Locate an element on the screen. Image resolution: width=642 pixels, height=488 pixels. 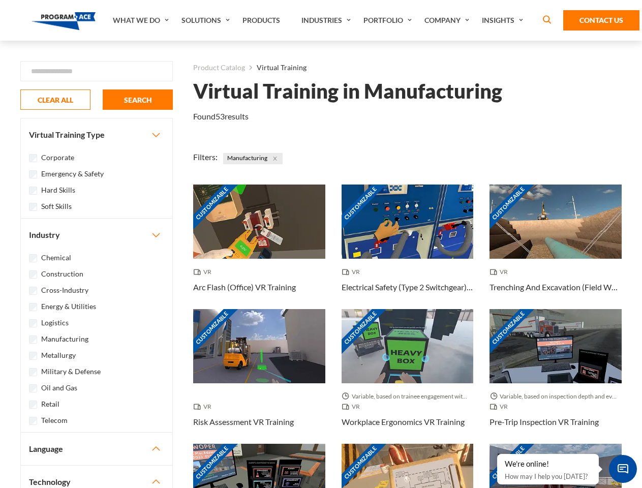
label: Metallurgy is located at coordinates (58, 355).